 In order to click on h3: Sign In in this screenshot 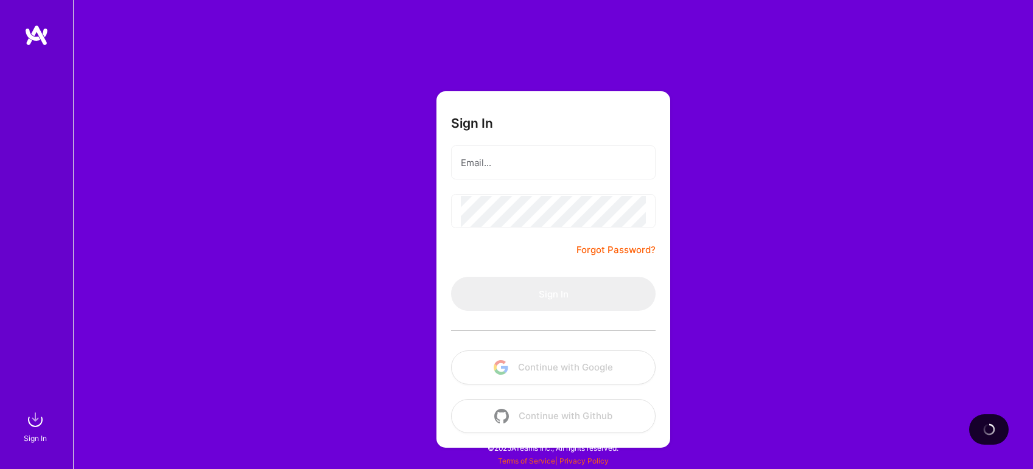, I will do `click(472, 123)`.